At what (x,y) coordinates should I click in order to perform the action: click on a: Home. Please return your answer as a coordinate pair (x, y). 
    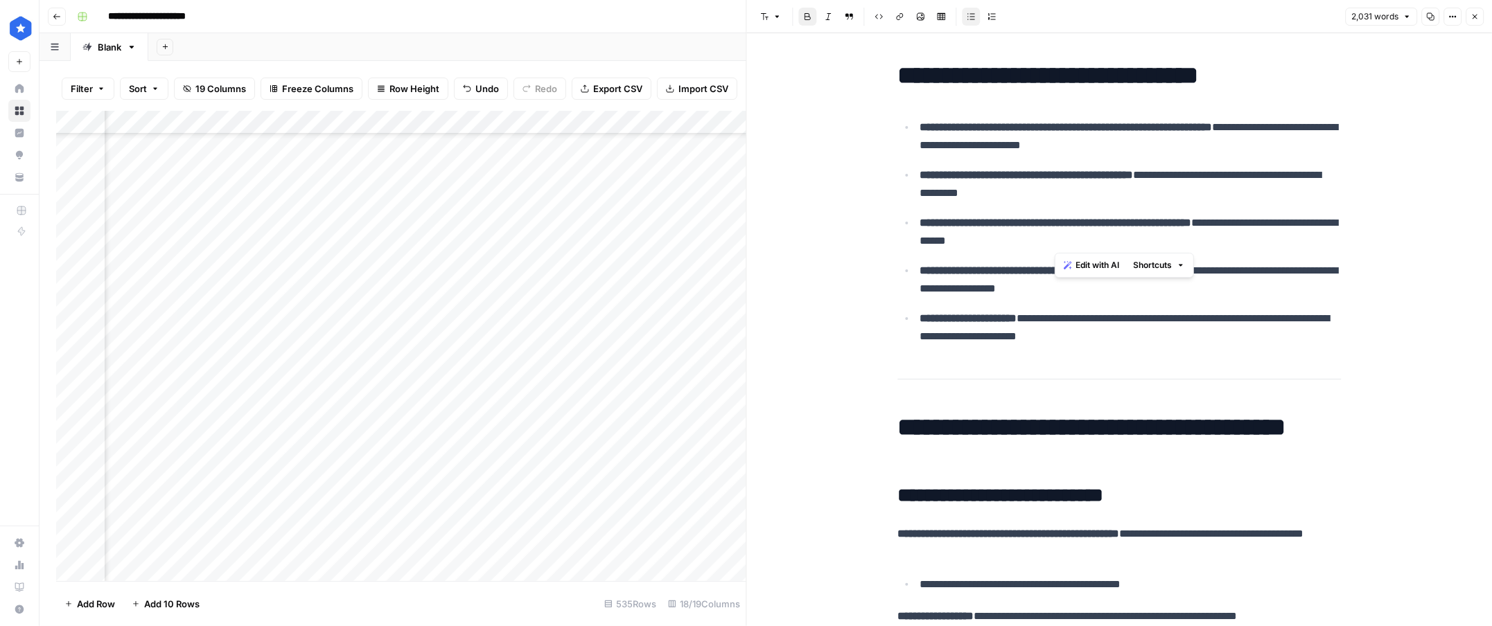
    Looking at the image, I should click on (19, 89).